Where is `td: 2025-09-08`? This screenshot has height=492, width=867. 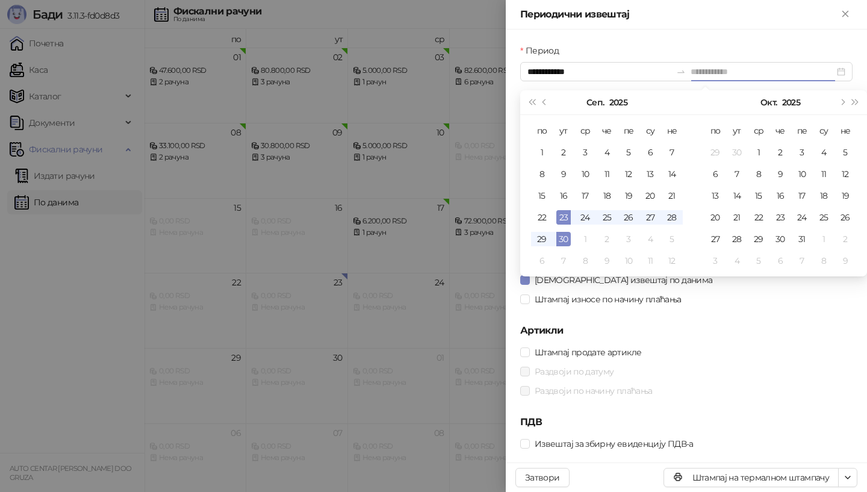
td: 2025-09-08 is located at coordinates (542, 174).